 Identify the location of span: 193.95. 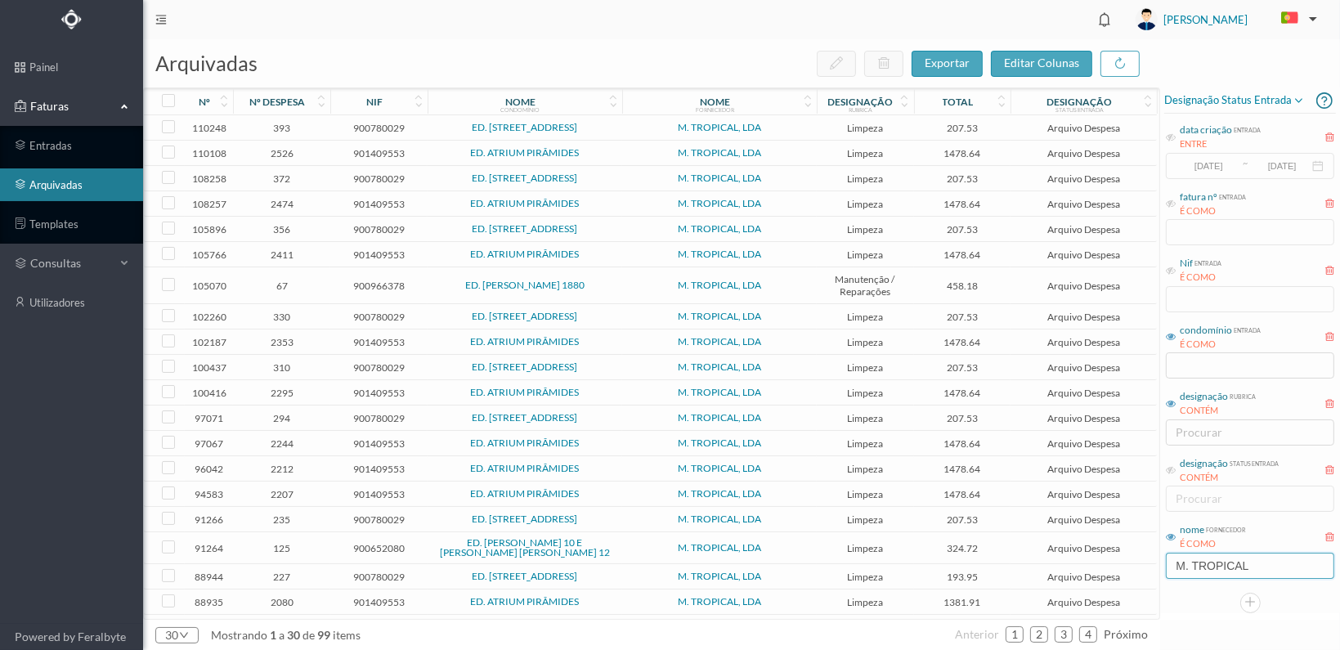
(962, 576).